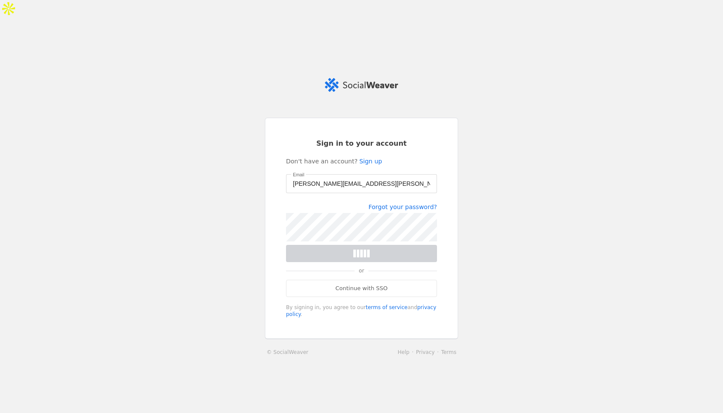 Image resolution: width=723 pixels, height=413 pixels. What do you see at coordinates (403, 207) in the screenshot?
I see `a: Forgot your password?` at bounding box center [403, 207].